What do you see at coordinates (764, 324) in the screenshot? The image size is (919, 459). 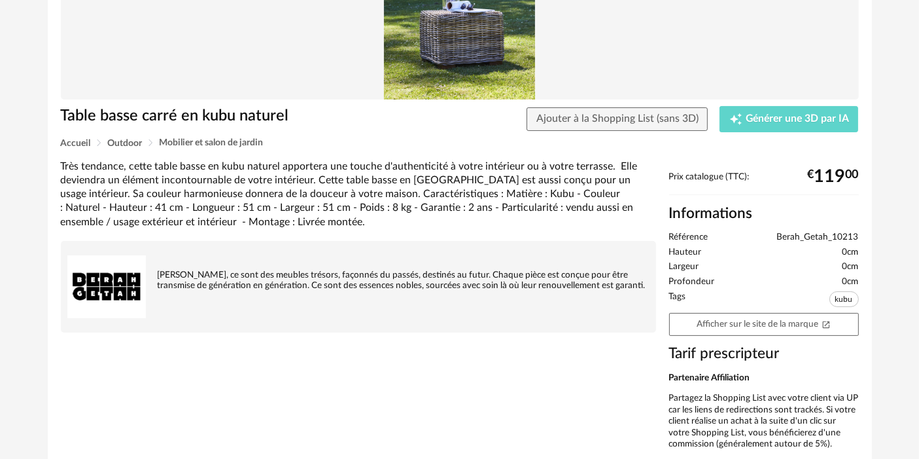 I see `a: Afficher sur le site de la marqueOpen In New icon` at bounding box center [764, 324].